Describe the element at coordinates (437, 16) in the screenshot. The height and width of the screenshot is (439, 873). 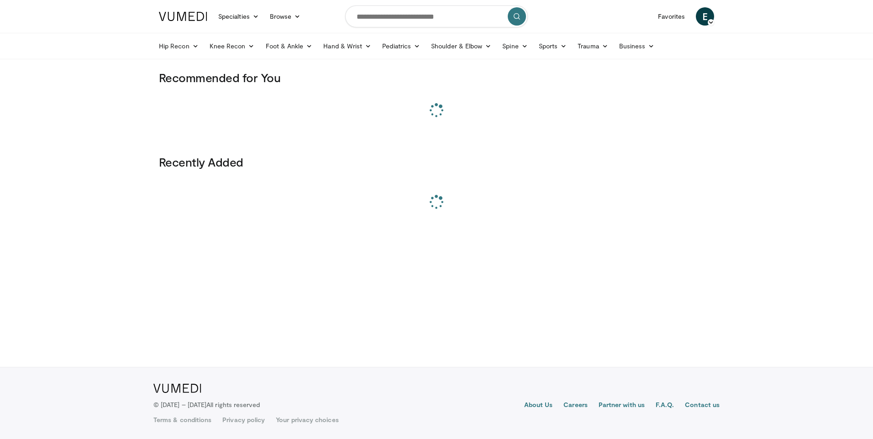
I see `input: Search topics, interventions` at that location.